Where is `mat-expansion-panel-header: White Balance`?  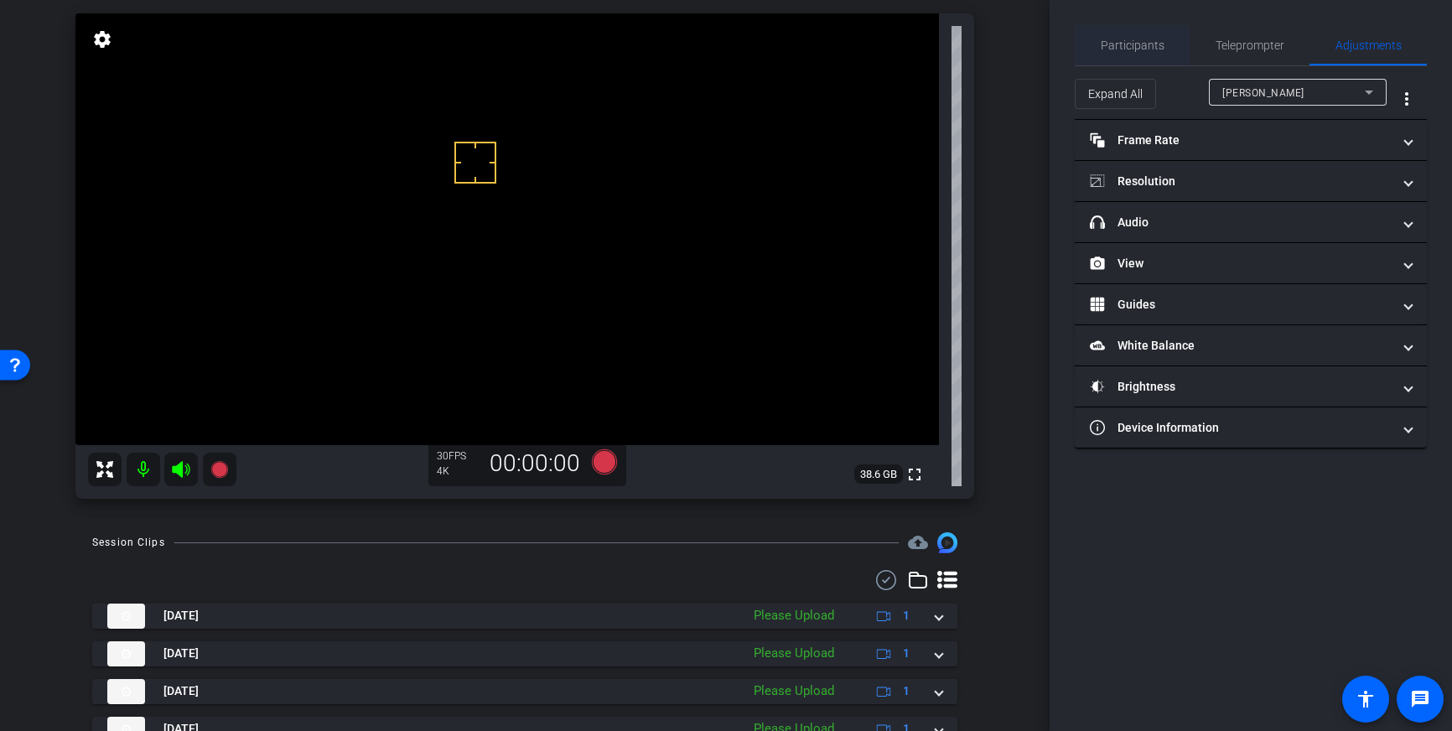
mat-expansion-panel-header: White Balance is located at coordinates (1251, 345).